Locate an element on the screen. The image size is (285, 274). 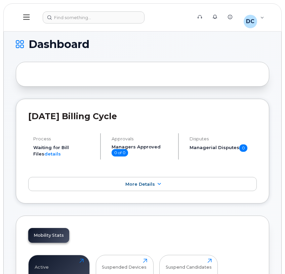
h5: Managerial Disputes is located at coordinates (223, 148).